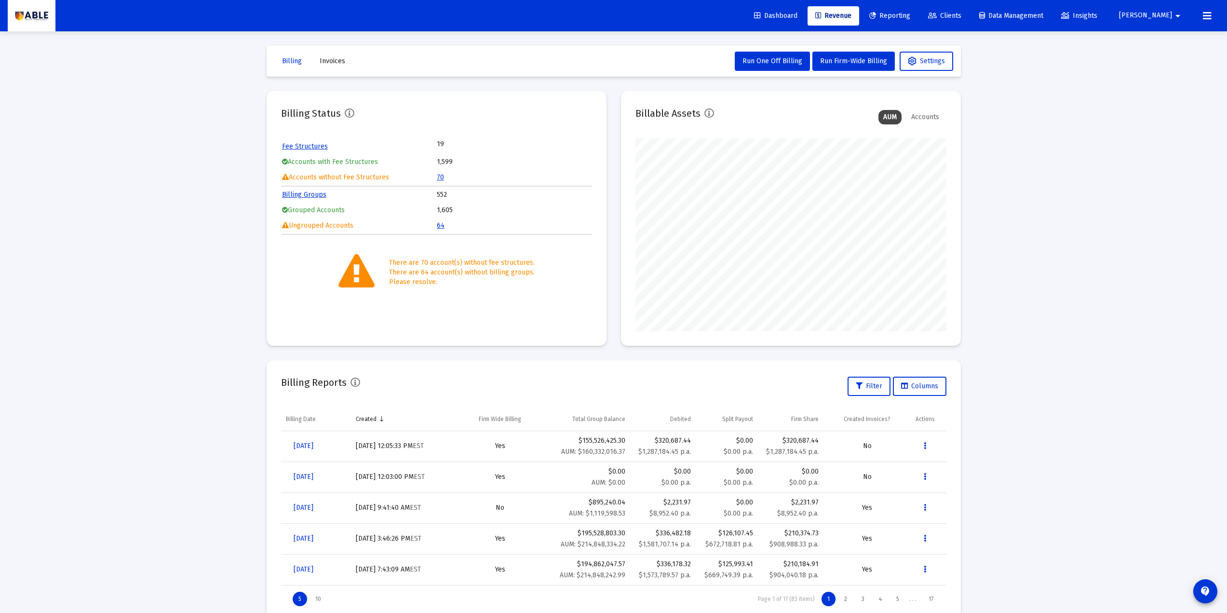 This screenshot has width=1227, height=613. I want to click on div: Page 3, so click(863, 599).